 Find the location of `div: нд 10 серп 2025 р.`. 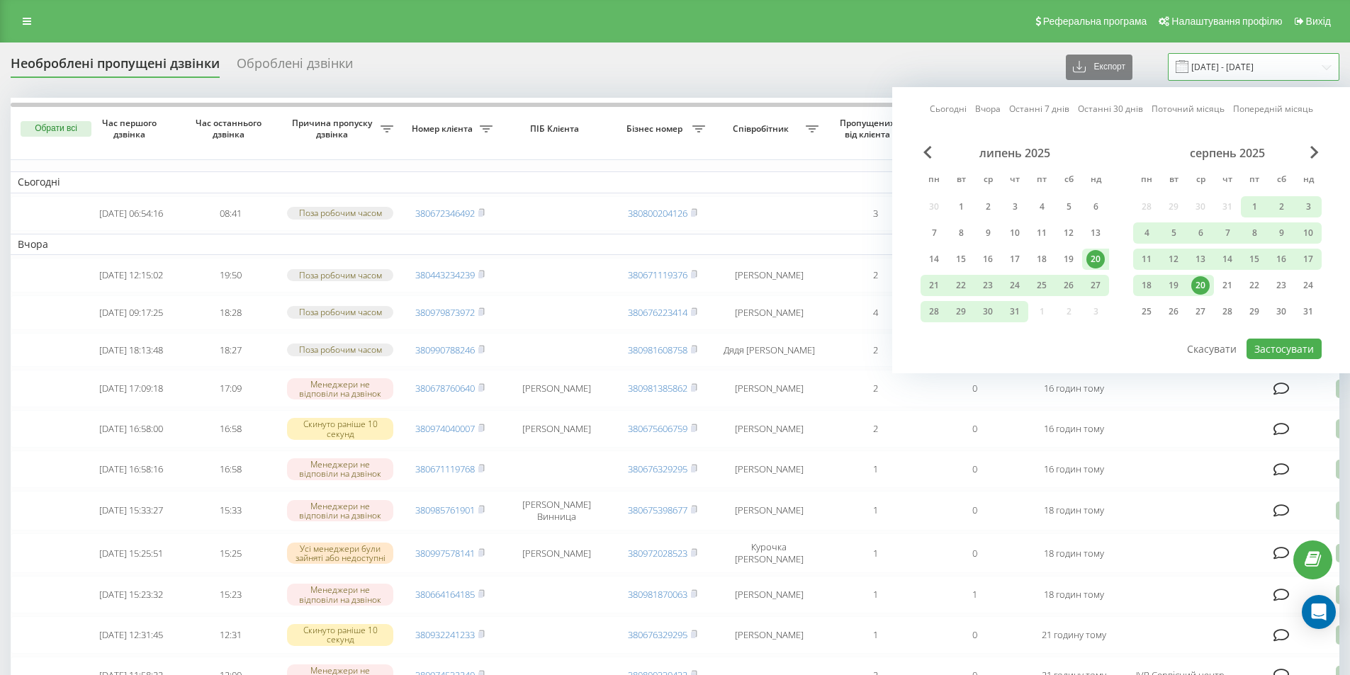

div: нд 10 серп 2025 р. is located at coordinates (1308, 233).